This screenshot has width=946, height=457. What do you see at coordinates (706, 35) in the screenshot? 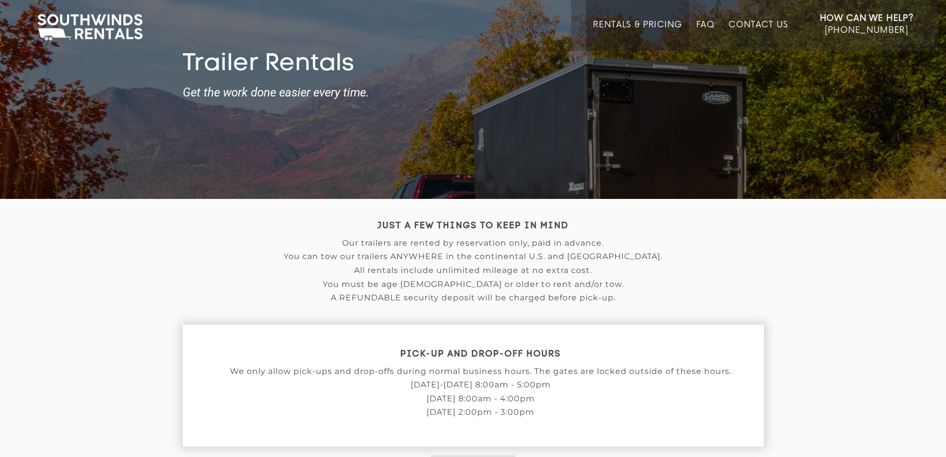
I see `a: FAQ` at bounding box center [706, 35].